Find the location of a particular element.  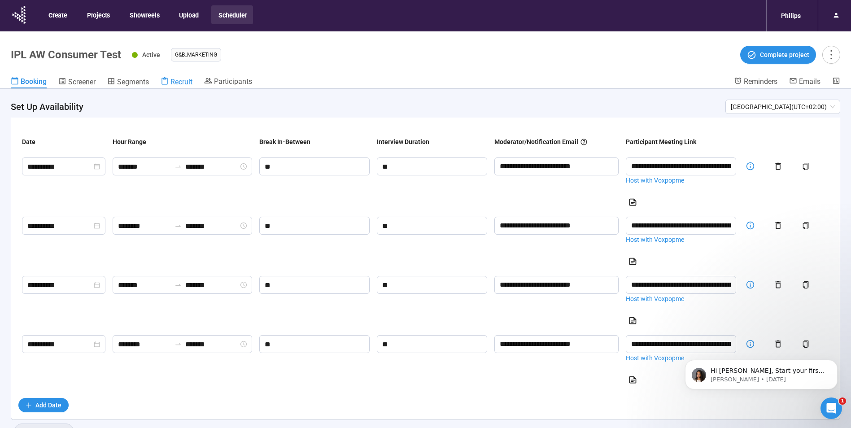

div: Date is located at coordinates (29, 142).